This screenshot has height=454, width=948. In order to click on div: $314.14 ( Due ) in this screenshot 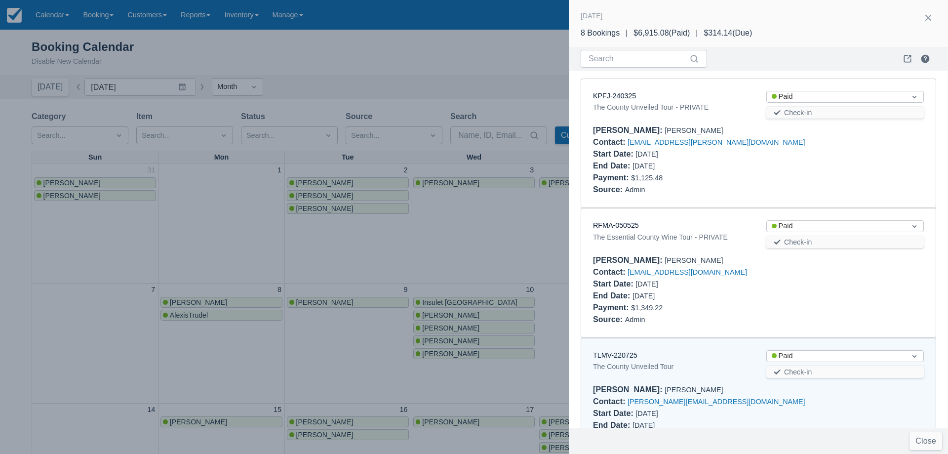, I will do `click(728, 33)`.